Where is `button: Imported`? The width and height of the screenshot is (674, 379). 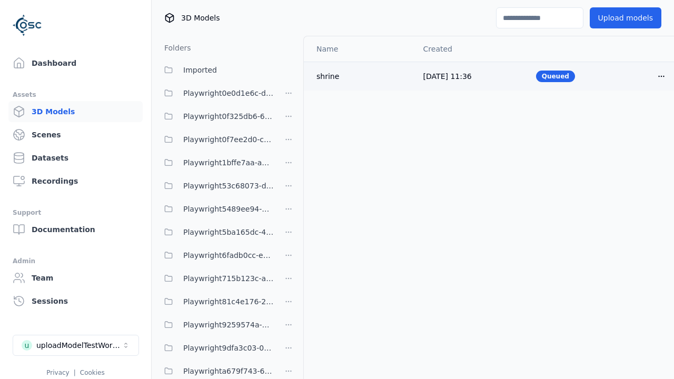 button: Imported is located at coordinates (227, 70).